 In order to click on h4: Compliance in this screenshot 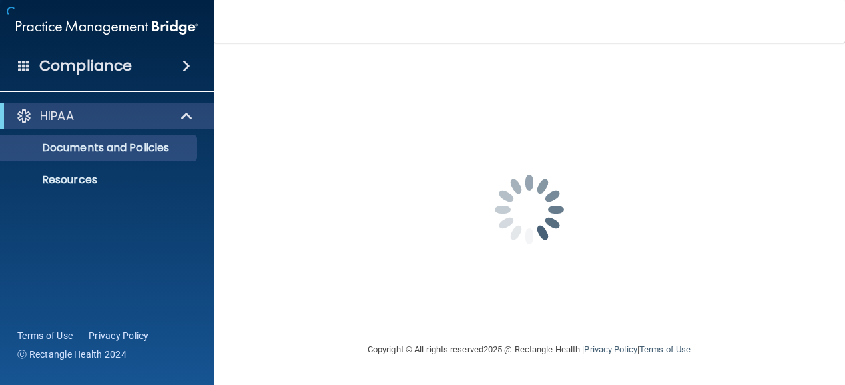, I will do `click(85, 66)`.